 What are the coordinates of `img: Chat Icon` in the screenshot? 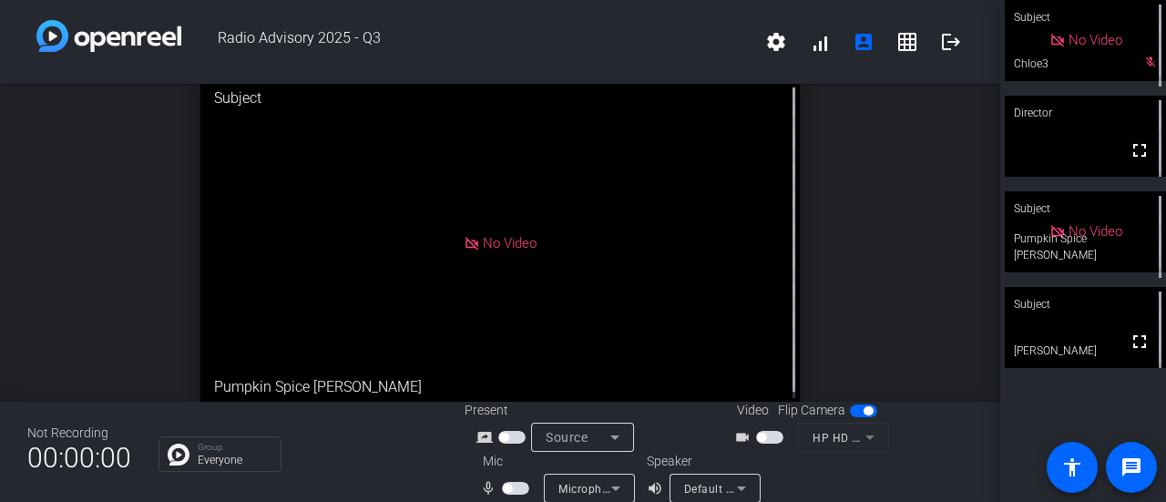 It's located at (179, 455).